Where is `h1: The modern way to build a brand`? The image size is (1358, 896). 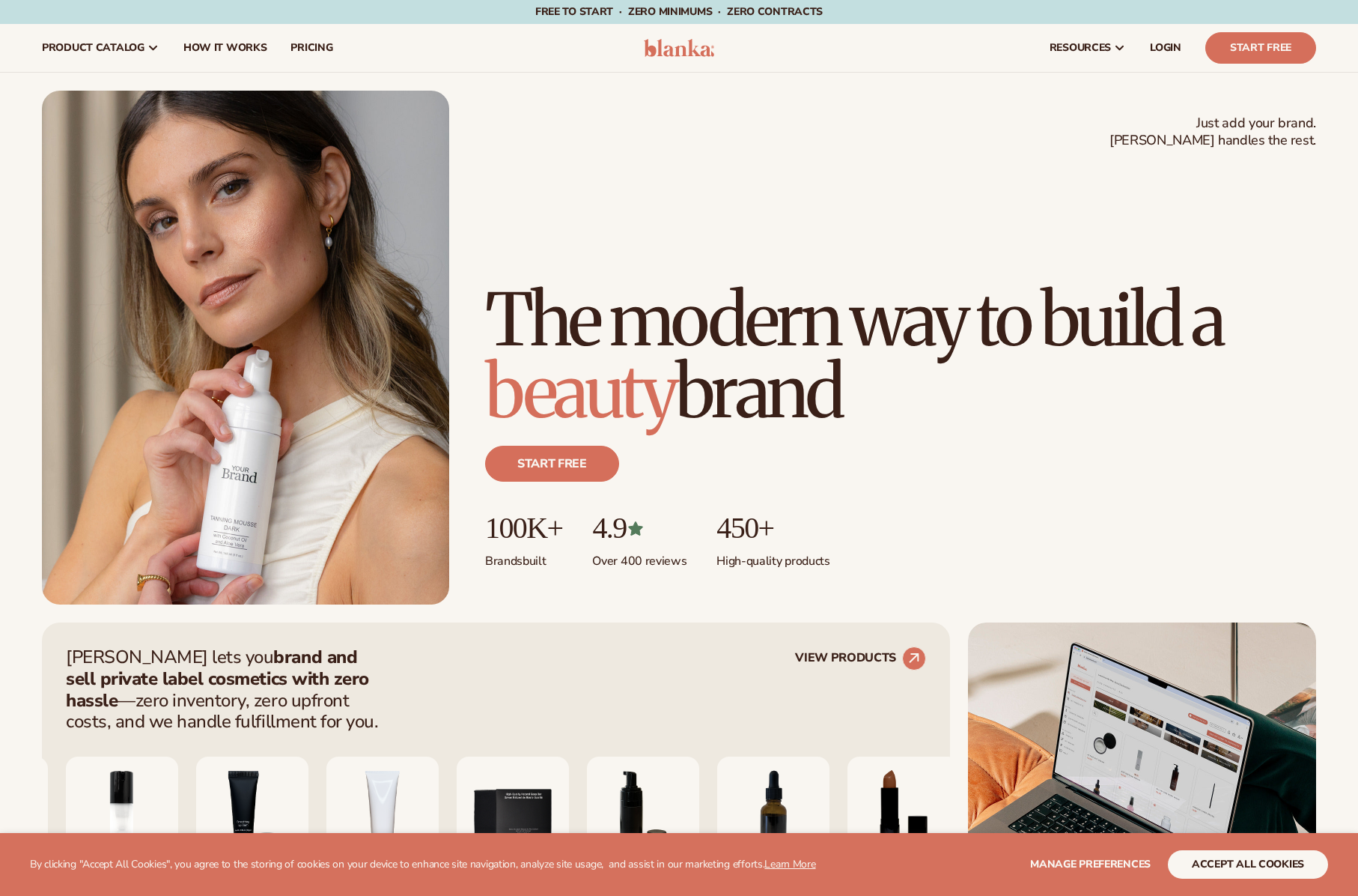
h1: The modern way to build a brand is located at coordinates (901, 356).